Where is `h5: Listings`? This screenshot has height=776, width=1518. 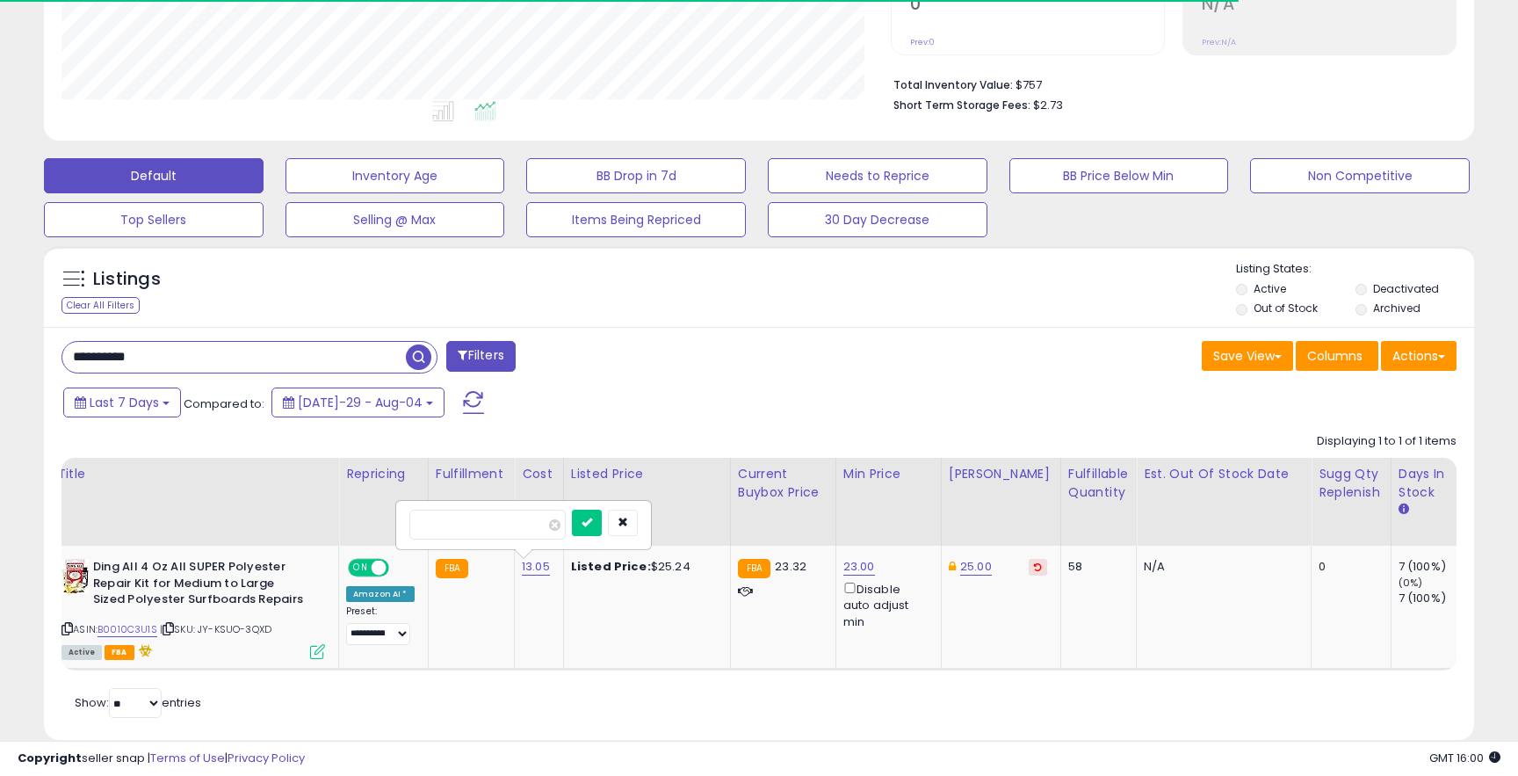
h5: Listings is located at coordinates (126, 279).